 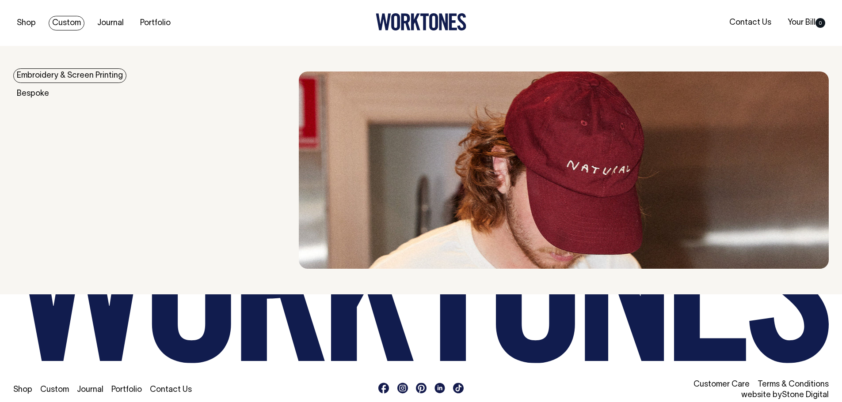 I want to click on li: website by, so click(x=697, y=396).